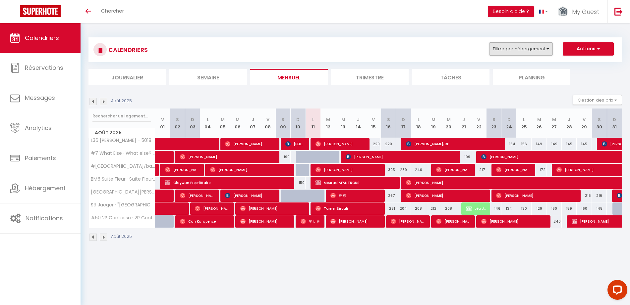 This screenshot has height=305, width=630. I want to click on span: Léa JUST, so click(476, 209).